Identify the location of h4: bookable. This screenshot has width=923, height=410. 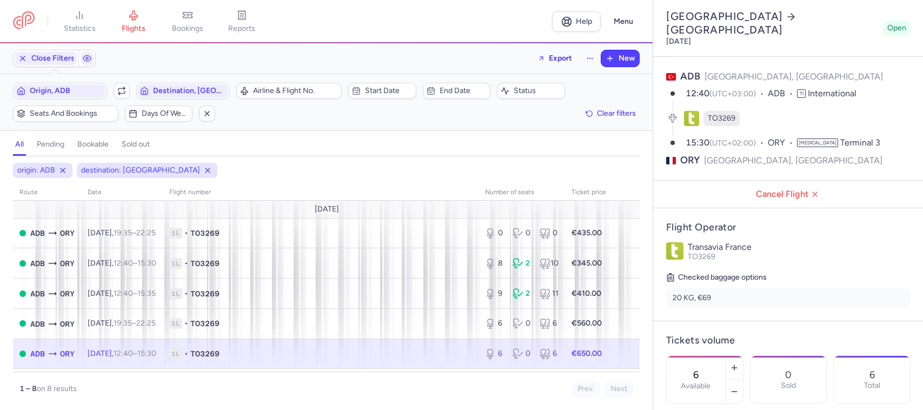
(93, 144).